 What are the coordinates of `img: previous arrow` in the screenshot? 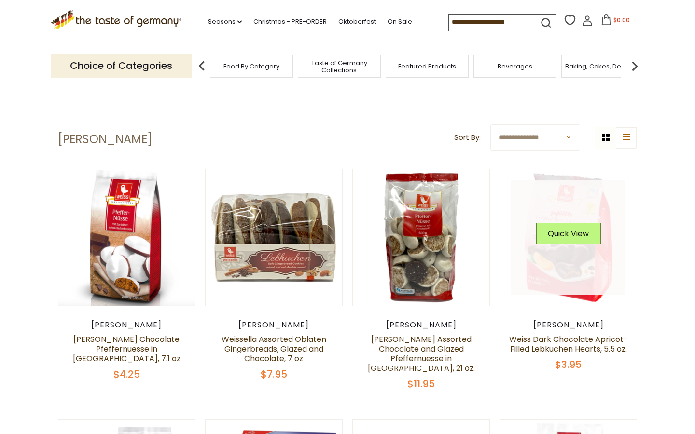 It's located at (202, 66).